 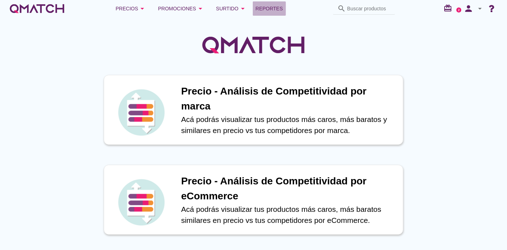 What do you see at coordinates (459, 10) in the screenshot?
I see `text: 2` at bounding box center [459, 10].